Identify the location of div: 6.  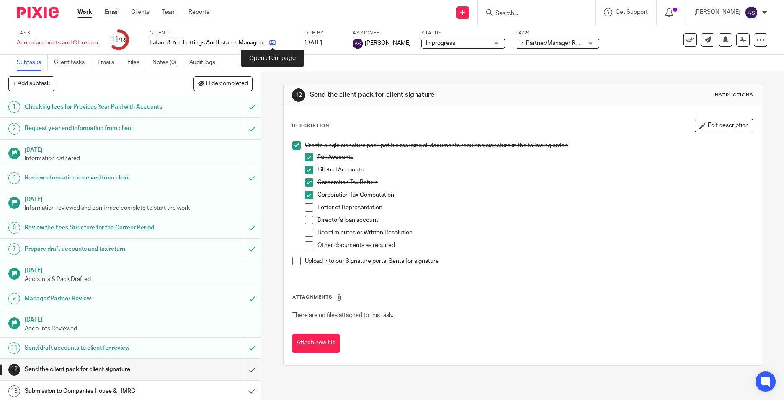
(14, 227).